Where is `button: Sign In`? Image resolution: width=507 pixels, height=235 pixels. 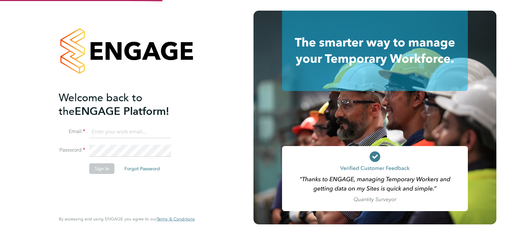
button: Sign In is located at coordinates (102, 168).